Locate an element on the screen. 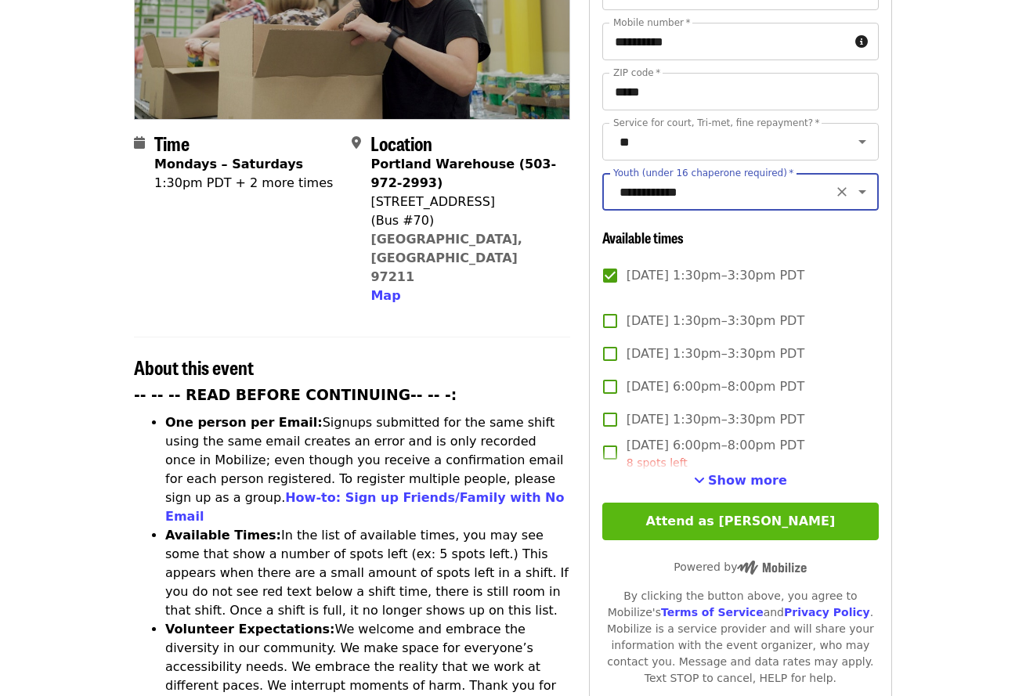 The image size is (1026, 696). button: Clear is located at coordinates (842, 192).